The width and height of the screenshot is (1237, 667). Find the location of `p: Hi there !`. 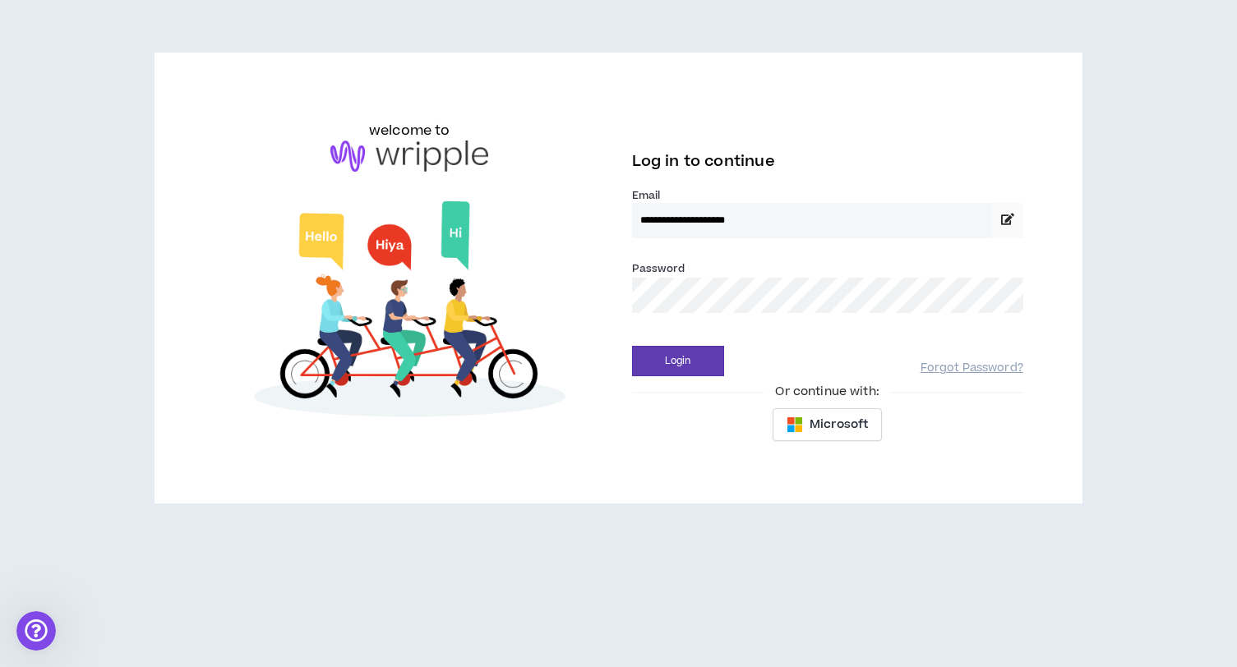

p: Hi there ! is located at coordinates (164, 131).